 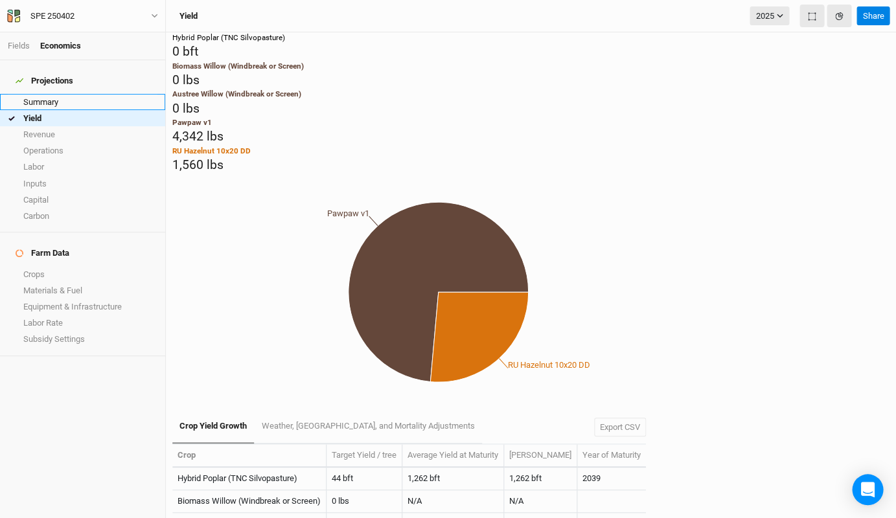 What do you see at coordinates (236, 94) in the screenshot?
I see `span: Austree Willow (Windbreak or Screen)` at bounding box center [236, 94].